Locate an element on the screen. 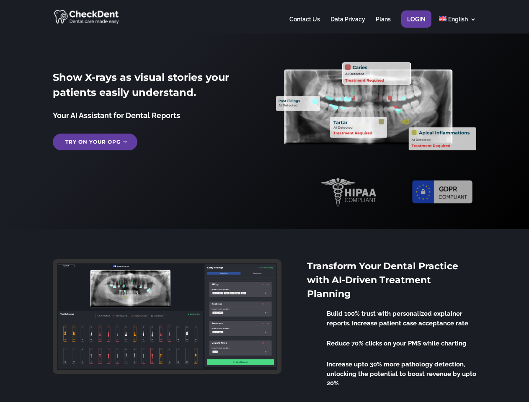 Image resolution: width=529 pixels, height=402 pixels. img: CheckDent AI is located at coordinates (87, 16).